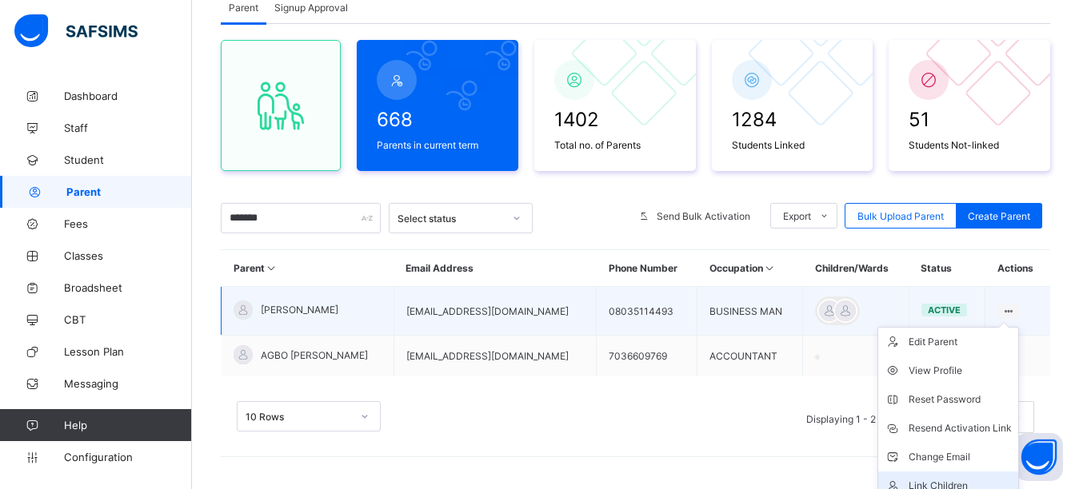 The height and width of the screenshot is (489, 1079). I want to click on span: 1284, so click(793, 119).